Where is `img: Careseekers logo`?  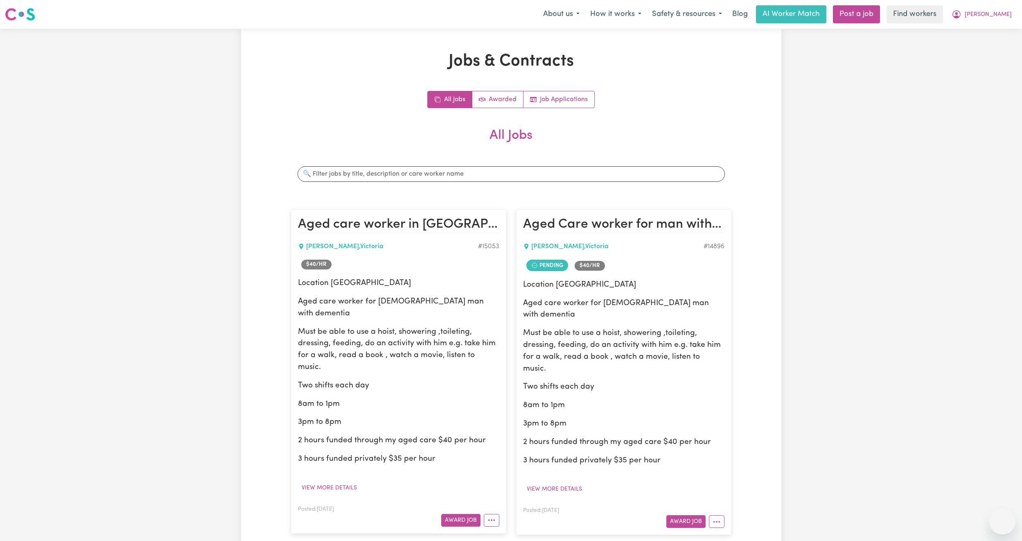
img: Careseekers logo is located at coordinates (20, 14).